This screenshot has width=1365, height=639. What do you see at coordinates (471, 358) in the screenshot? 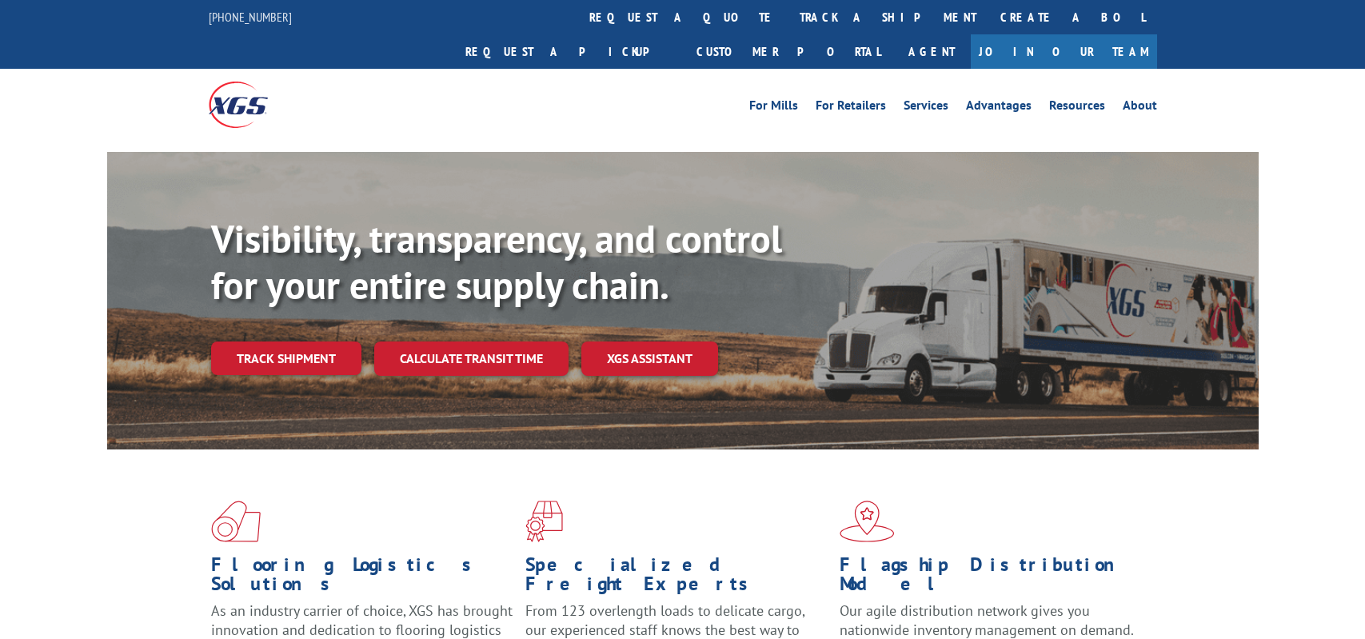
I see `a: Calculate transit time` at bounding box center [471, 358].